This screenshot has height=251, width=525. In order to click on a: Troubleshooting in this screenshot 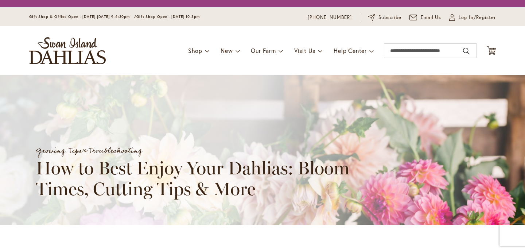, I will do `click(115, 151)`.